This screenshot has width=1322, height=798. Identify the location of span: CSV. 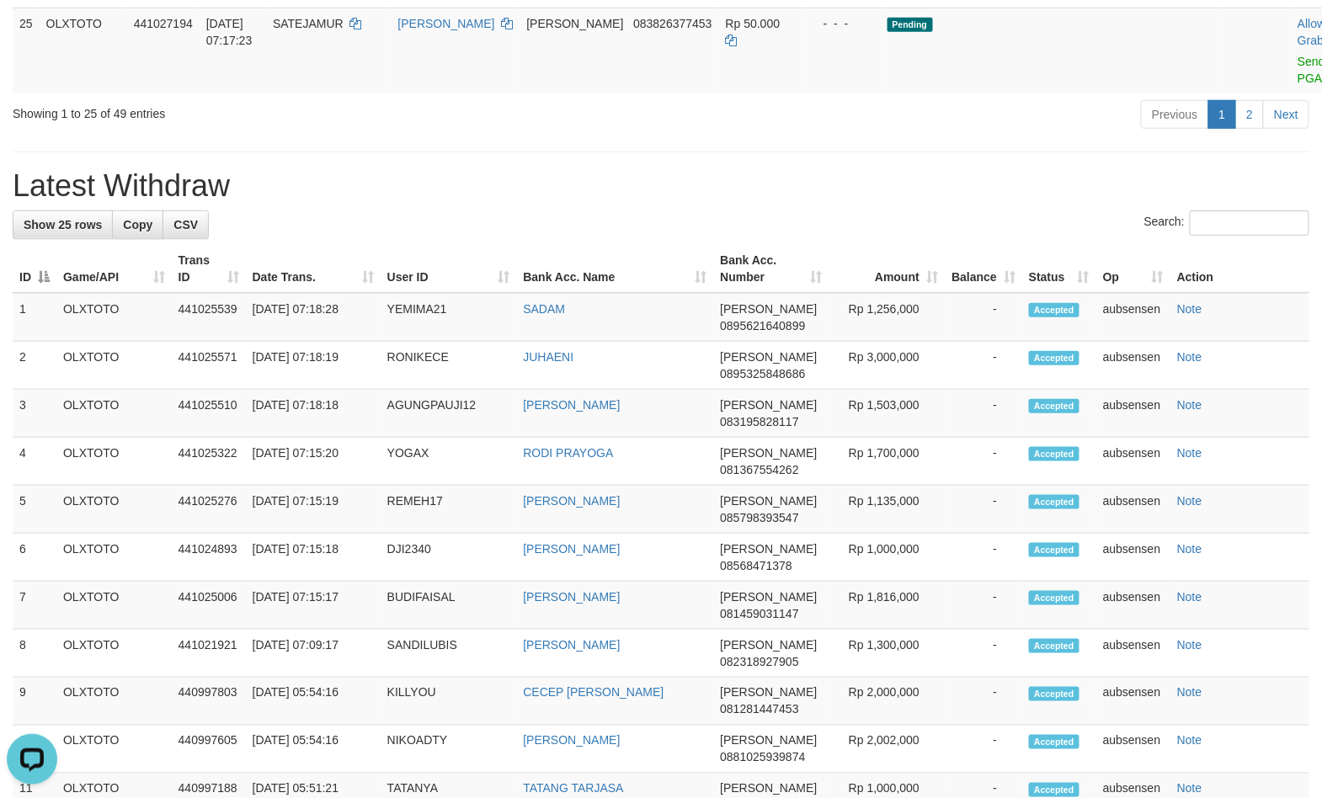
(185, 225).